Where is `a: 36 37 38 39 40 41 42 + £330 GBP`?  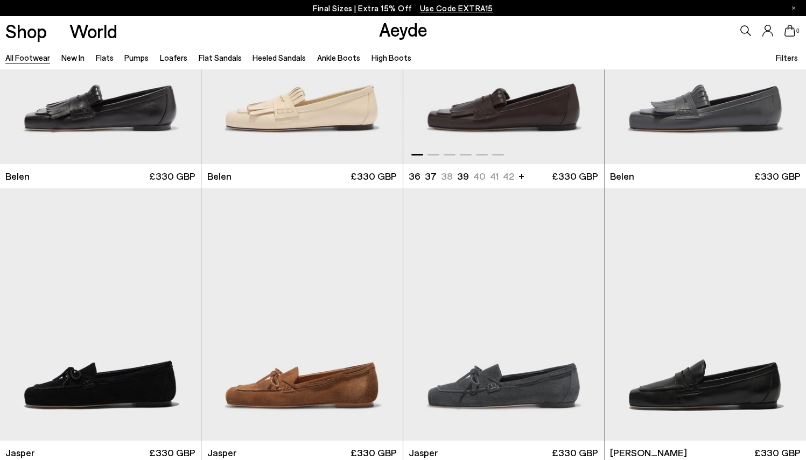
a: 36 37 38 39 40 41 42 + £330 GBP is located at coordinates (504, 176).